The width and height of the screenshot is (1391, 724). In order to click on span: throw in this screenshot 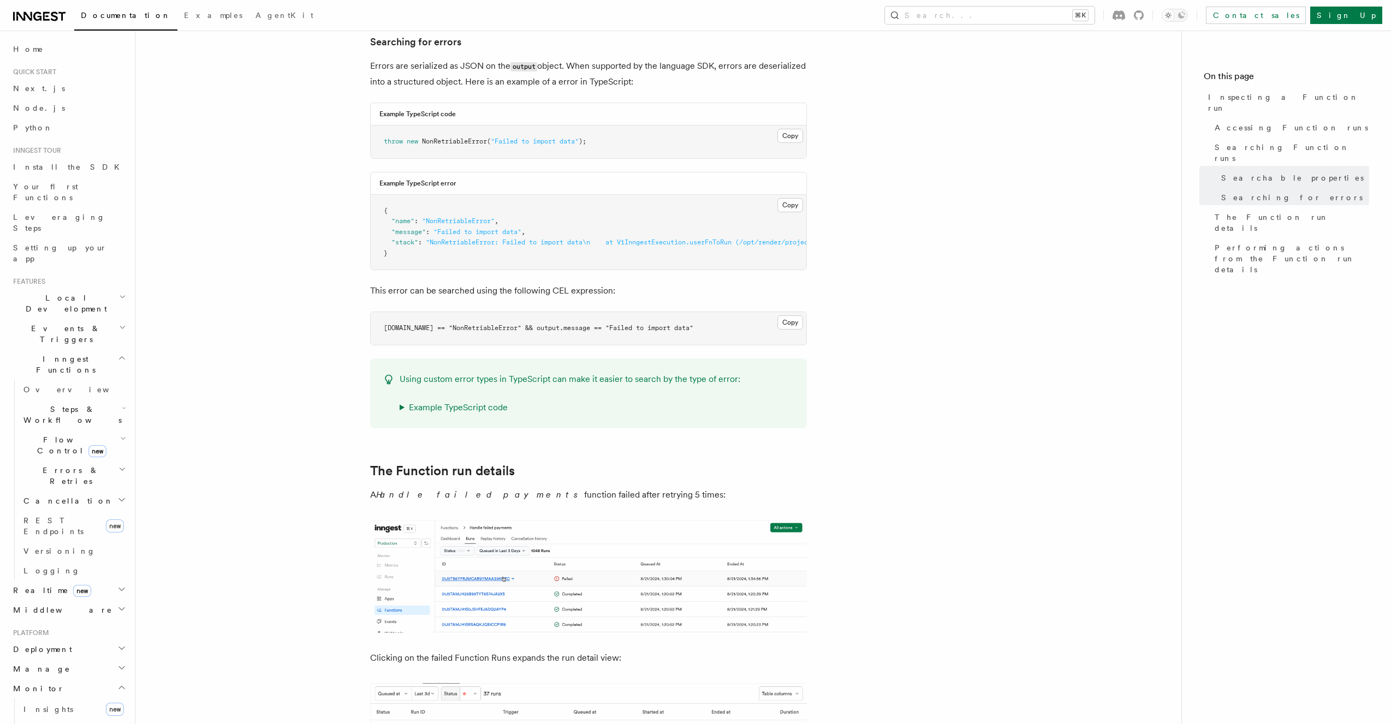, I will do `click(393, 141)`.